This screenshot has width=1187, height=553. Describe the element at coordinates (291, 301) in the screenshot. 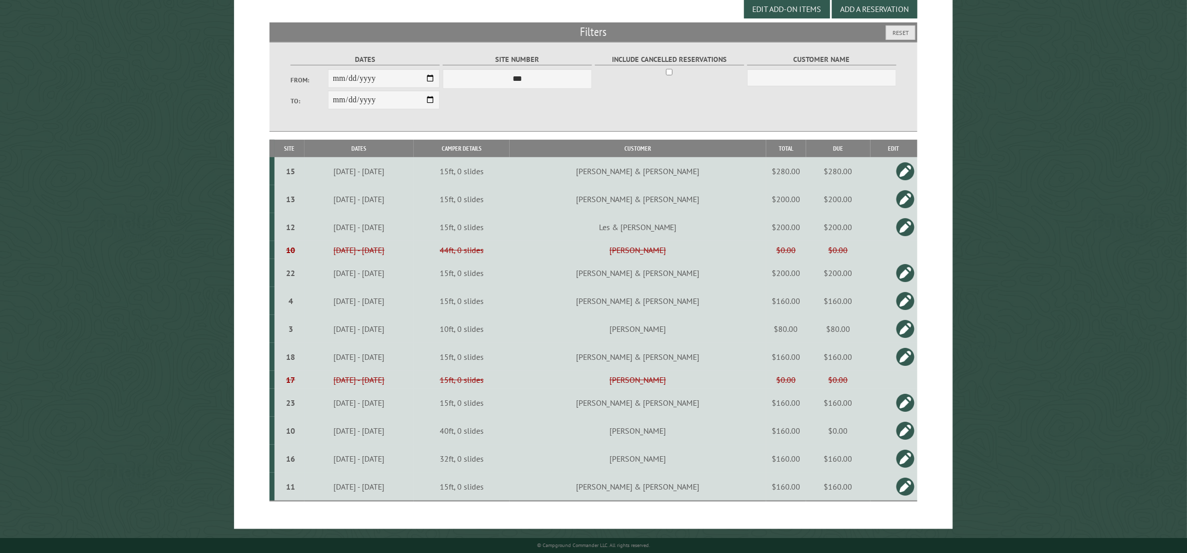

I see `div: 4` at that location.